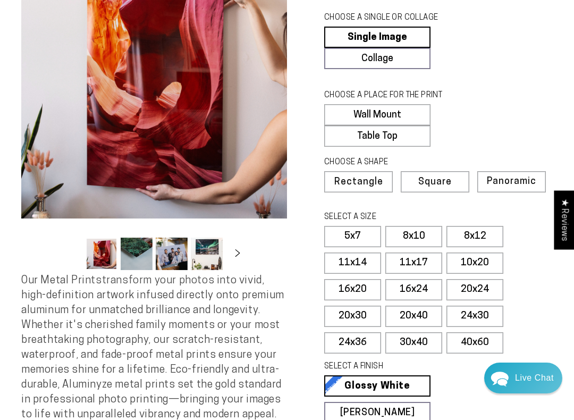 The height and width of the screenshot is (420, 574). I want to click on div: Click to open Judge.me floating reviews tab, so click(564, 219).